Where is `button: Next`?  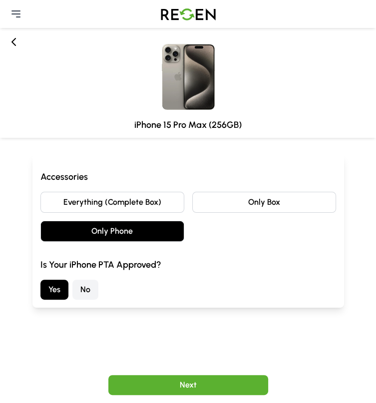 button: Next is located at coordinates (188, 385).